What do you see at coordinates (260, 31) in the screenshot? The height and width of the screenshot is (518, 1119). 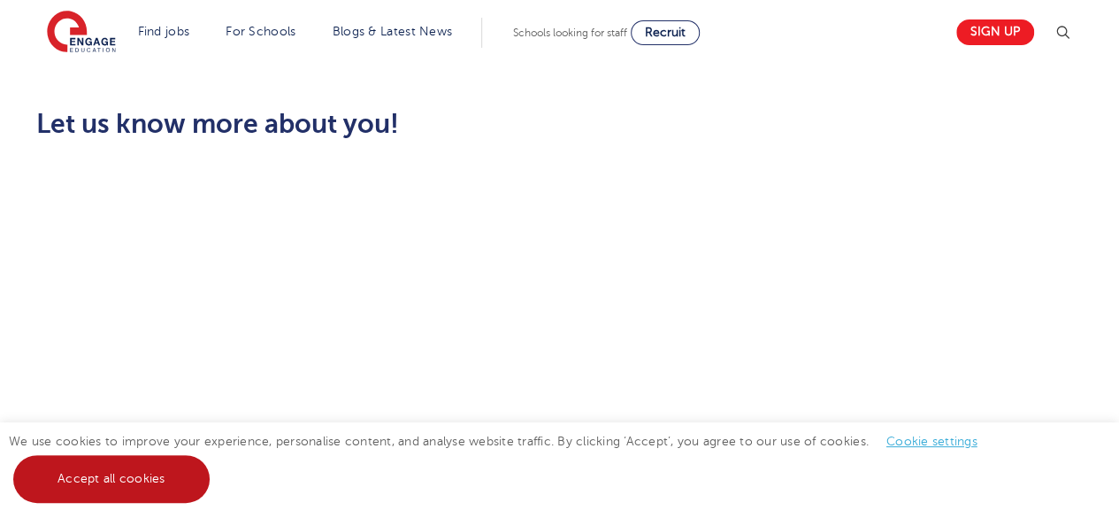 I see `a: For Schools` at bounding box center [260, 31].